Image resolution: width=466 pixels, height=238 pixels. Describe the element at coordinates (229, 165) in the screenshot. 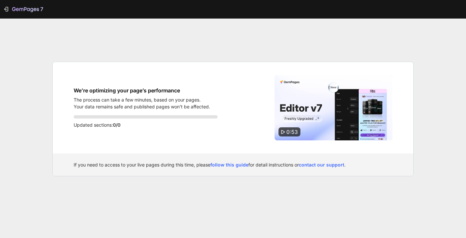

I see `a: follow this guide` at that location.